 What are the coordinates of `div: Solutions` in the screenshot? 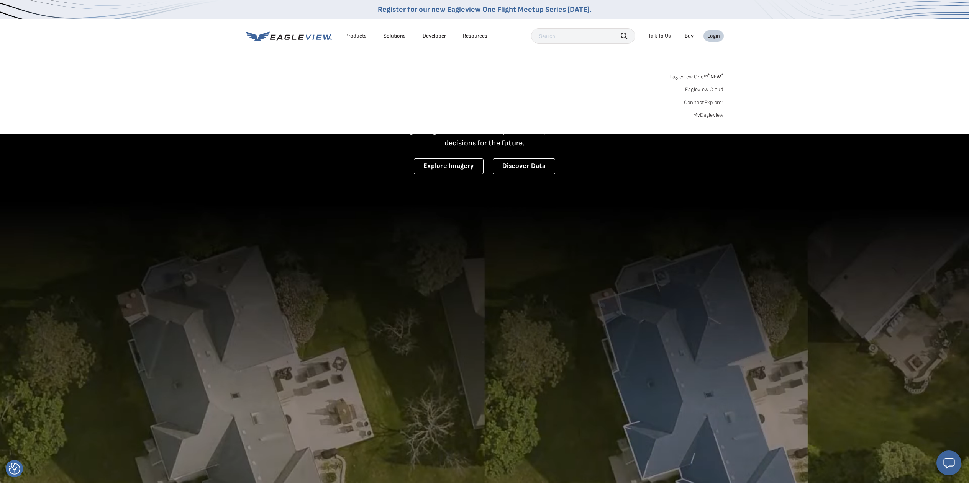 It's located at (394, 36).